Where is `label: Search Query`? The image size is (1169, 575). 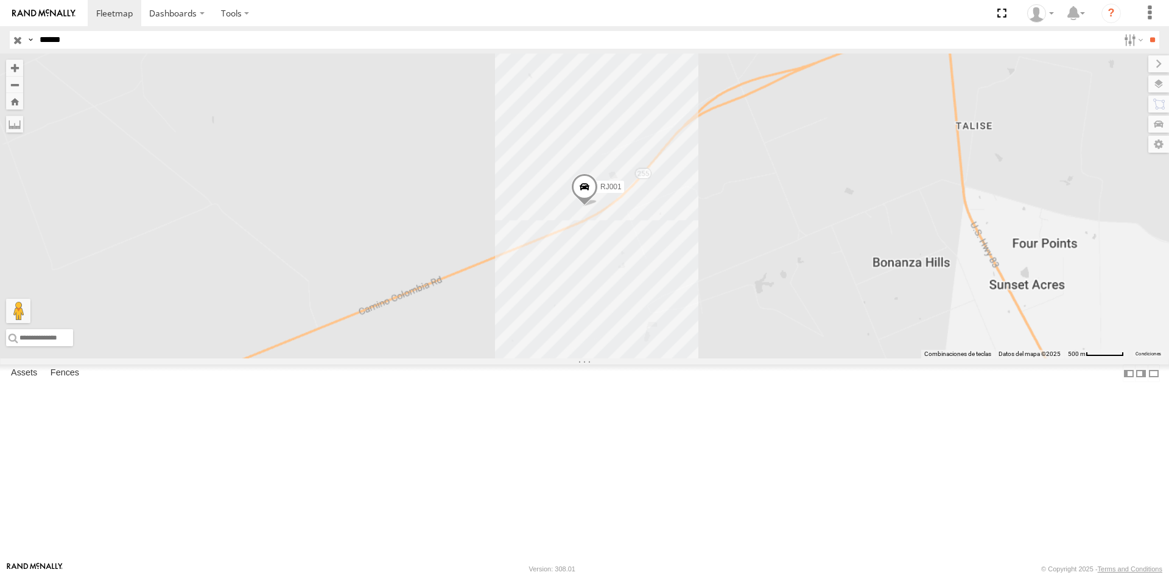 label: Search Query is located at coordinates (30, 40).